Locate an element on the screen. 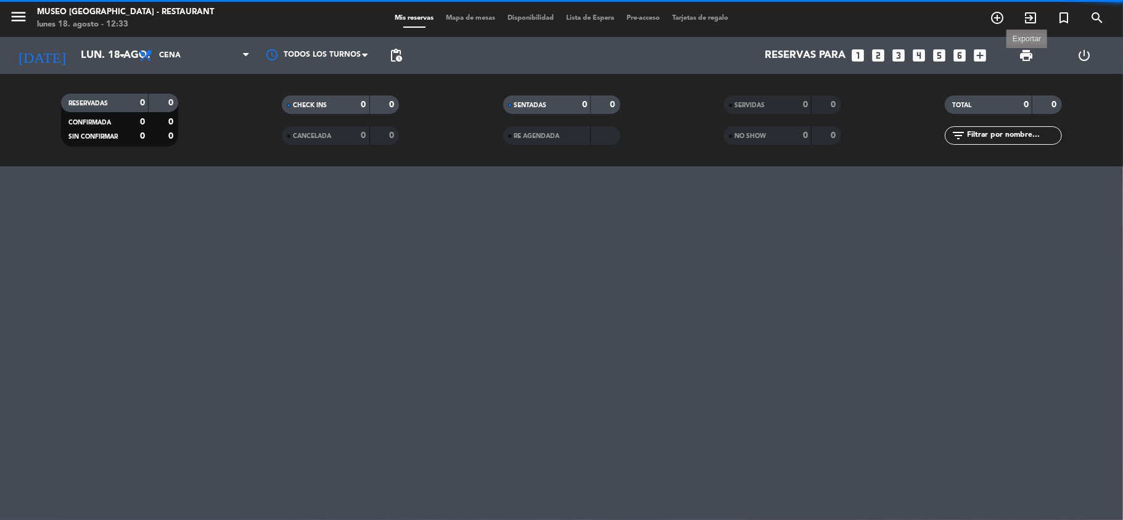 The width and height of the screenshot is (1123, 520). i: looks_4 is located at coordinates (919, 55).